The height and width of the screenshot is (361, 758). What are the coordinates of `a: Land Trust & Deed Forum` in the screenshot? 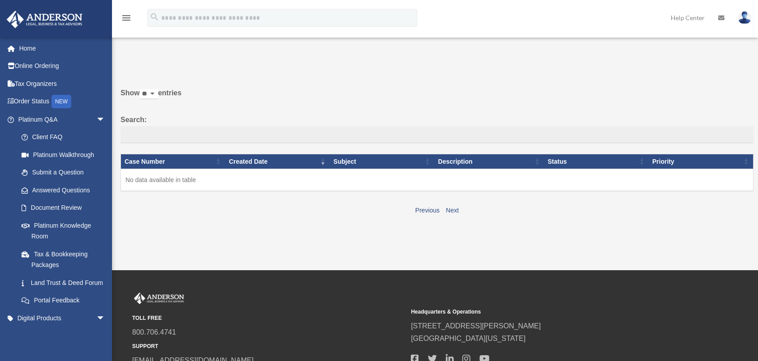 It's located at (63, 283).